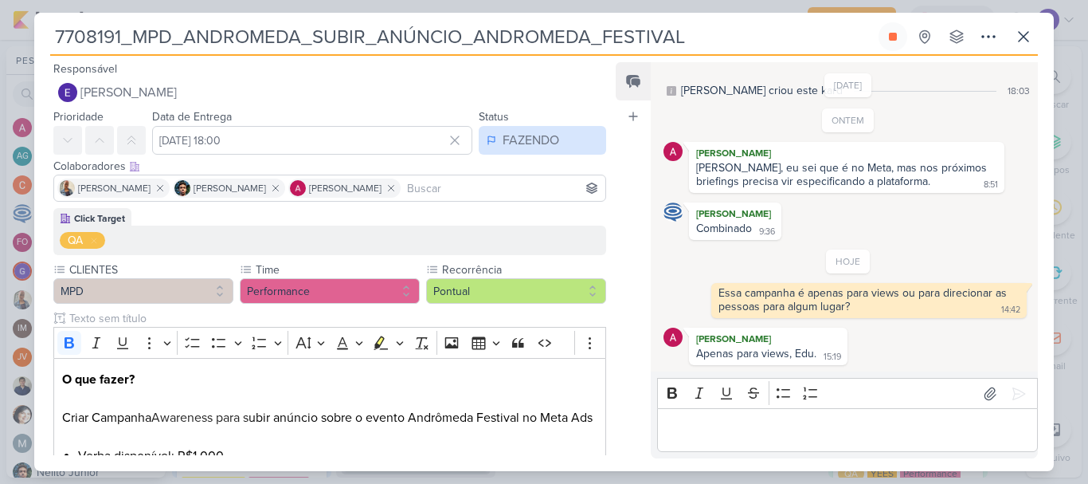 The image size is (1088, 484). What do you see at coordinates (543, 140) in the screenshot?
I see `button: FAZENDO` at bounding box center [543, 140].